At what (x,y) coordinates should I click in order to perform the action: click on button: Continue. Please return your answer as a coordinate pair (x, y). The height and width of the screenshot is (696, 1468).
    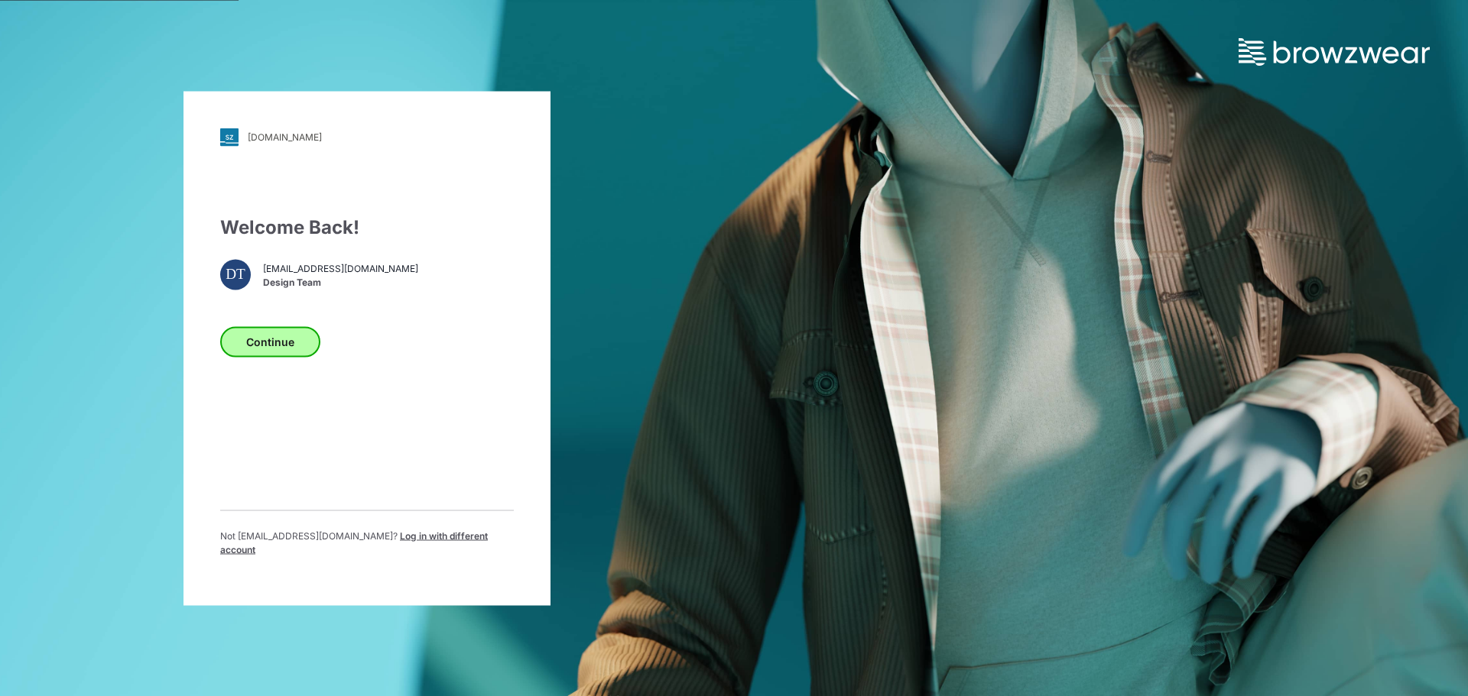
    Looking at the image, I should click on (270, 342).